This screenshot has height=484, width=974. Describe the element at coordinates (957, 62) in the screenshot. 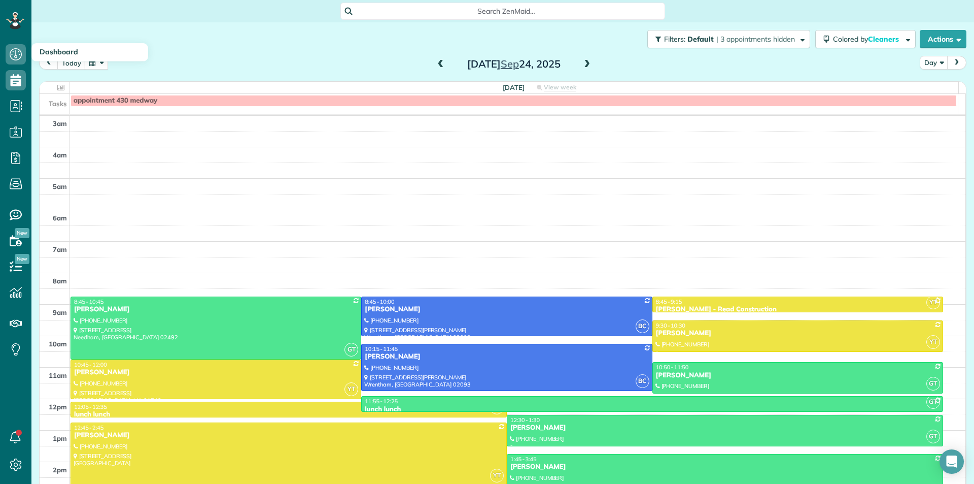

I see `button: next` at that location.